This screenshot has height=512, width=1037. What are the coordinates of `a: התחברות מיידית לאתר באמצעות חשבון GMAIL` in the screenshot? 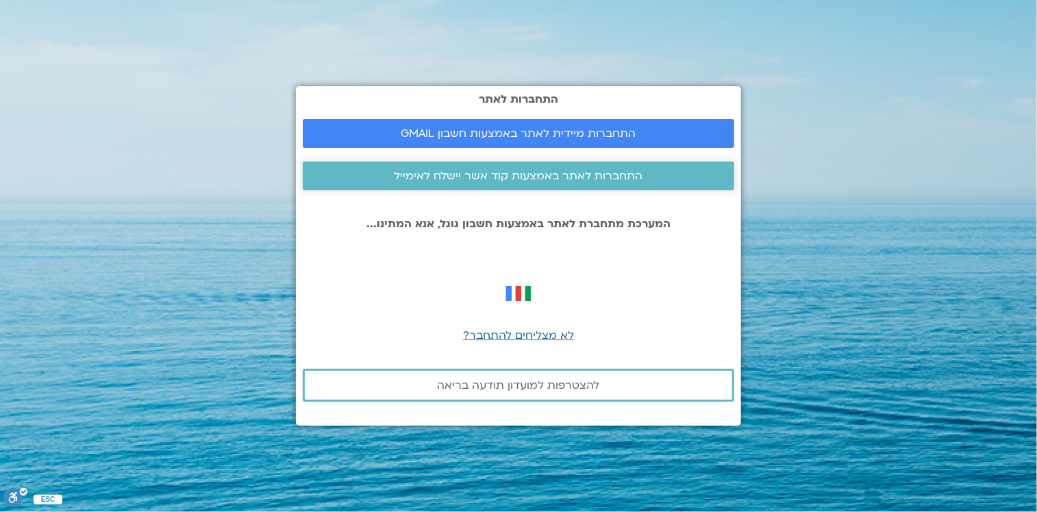 It's located at (518, 134).